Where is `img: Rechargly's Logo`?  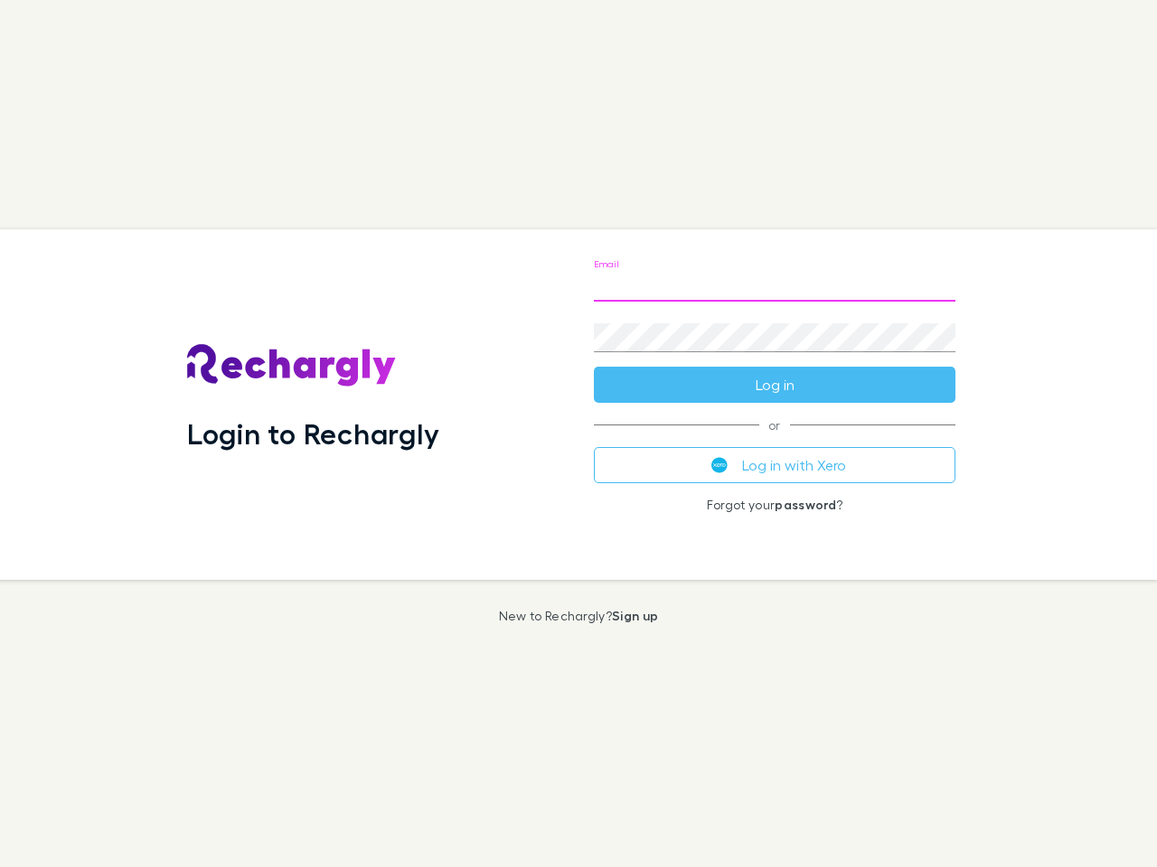
img: Rechargly's Logo is located at coordinates (292, 366).